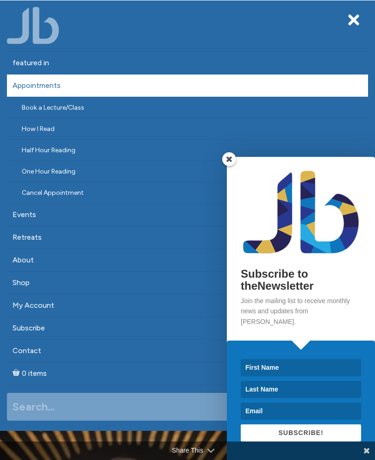 This screenshot has width=375, height=460. Describe the element at coordinates (187, 63) in the screenshot. I see `a: featured in` at that location.